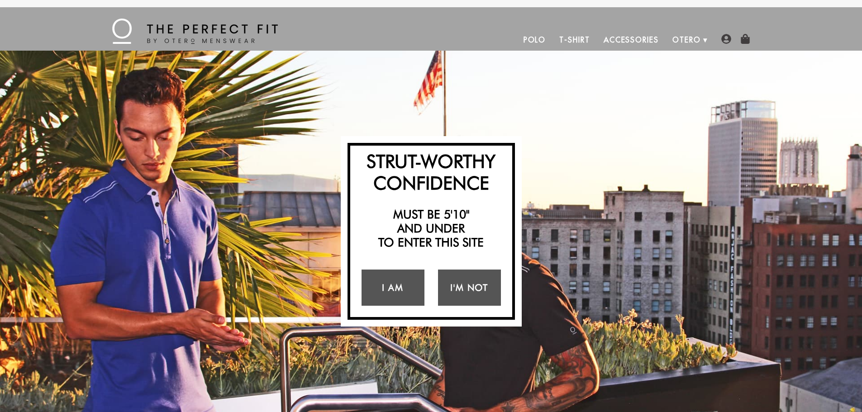 This screenshot has height=412, width=862. I want to click on a: I Am, so click(393, 288).